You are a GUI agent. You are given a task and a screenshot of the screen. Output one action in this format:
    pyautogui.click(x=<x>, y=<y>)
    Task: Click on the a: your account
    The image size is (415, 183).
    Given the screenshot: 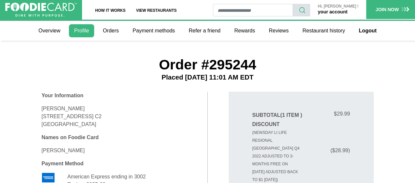 What is the action you would take?
    pyautogui.click(x=333, y=12)
    